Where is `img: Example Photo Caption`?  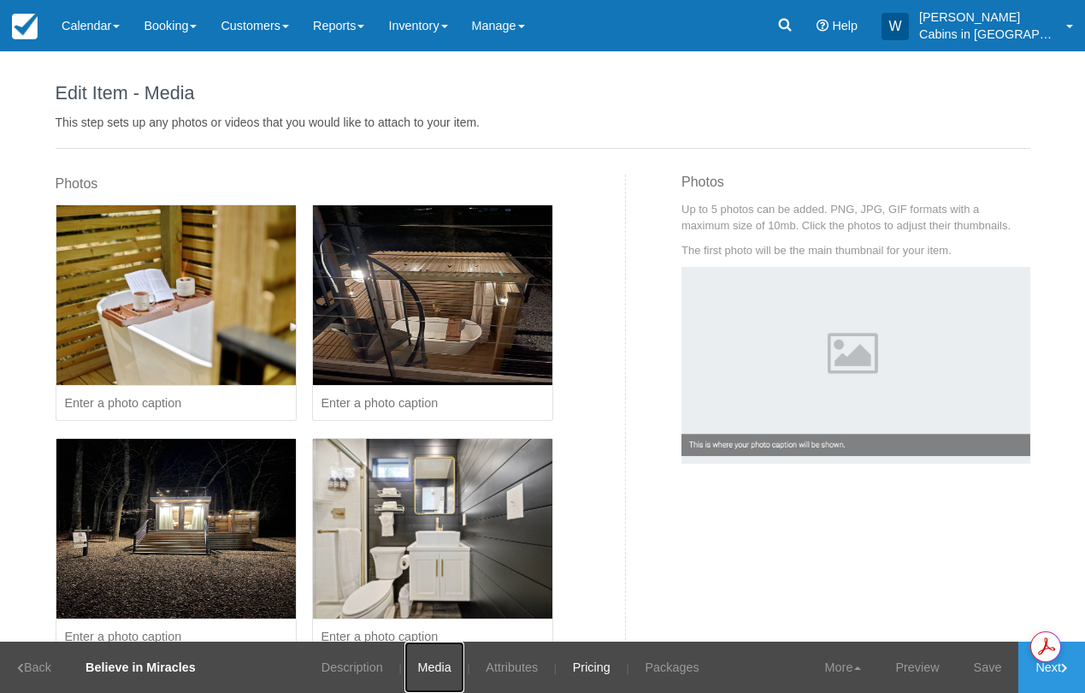
img: Example Photo Caption is located at coordinates (856, 364).